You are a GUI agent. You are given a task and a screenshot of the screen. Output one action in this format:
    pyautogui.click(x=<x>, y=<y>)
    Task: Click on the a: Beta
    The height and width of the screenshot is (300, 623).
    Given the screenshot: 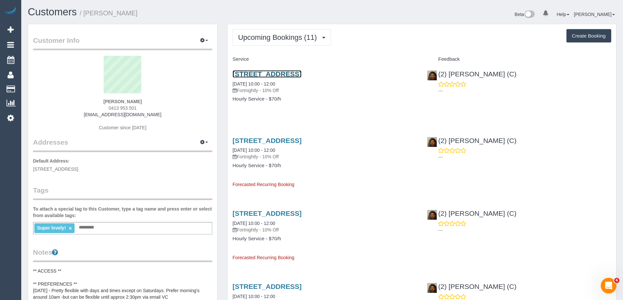 What is the action you would take?
    pyautogui.click(x=525, y=14)
    